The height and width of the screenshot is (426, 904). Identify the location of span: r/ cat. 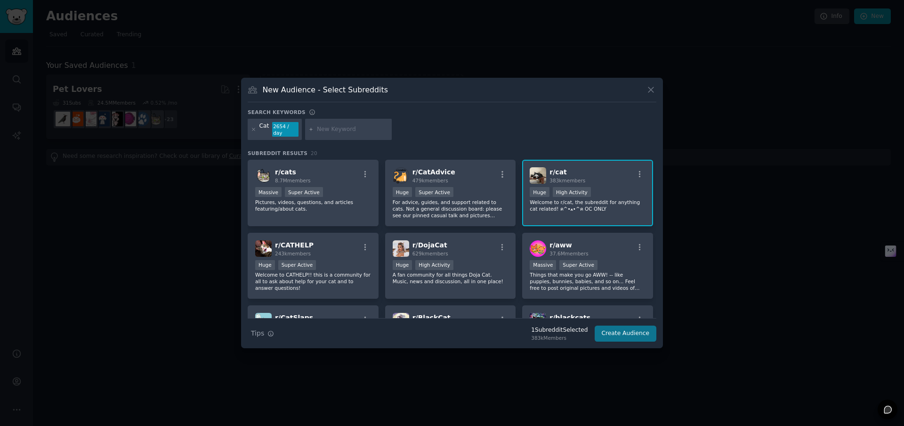
(558, 172).